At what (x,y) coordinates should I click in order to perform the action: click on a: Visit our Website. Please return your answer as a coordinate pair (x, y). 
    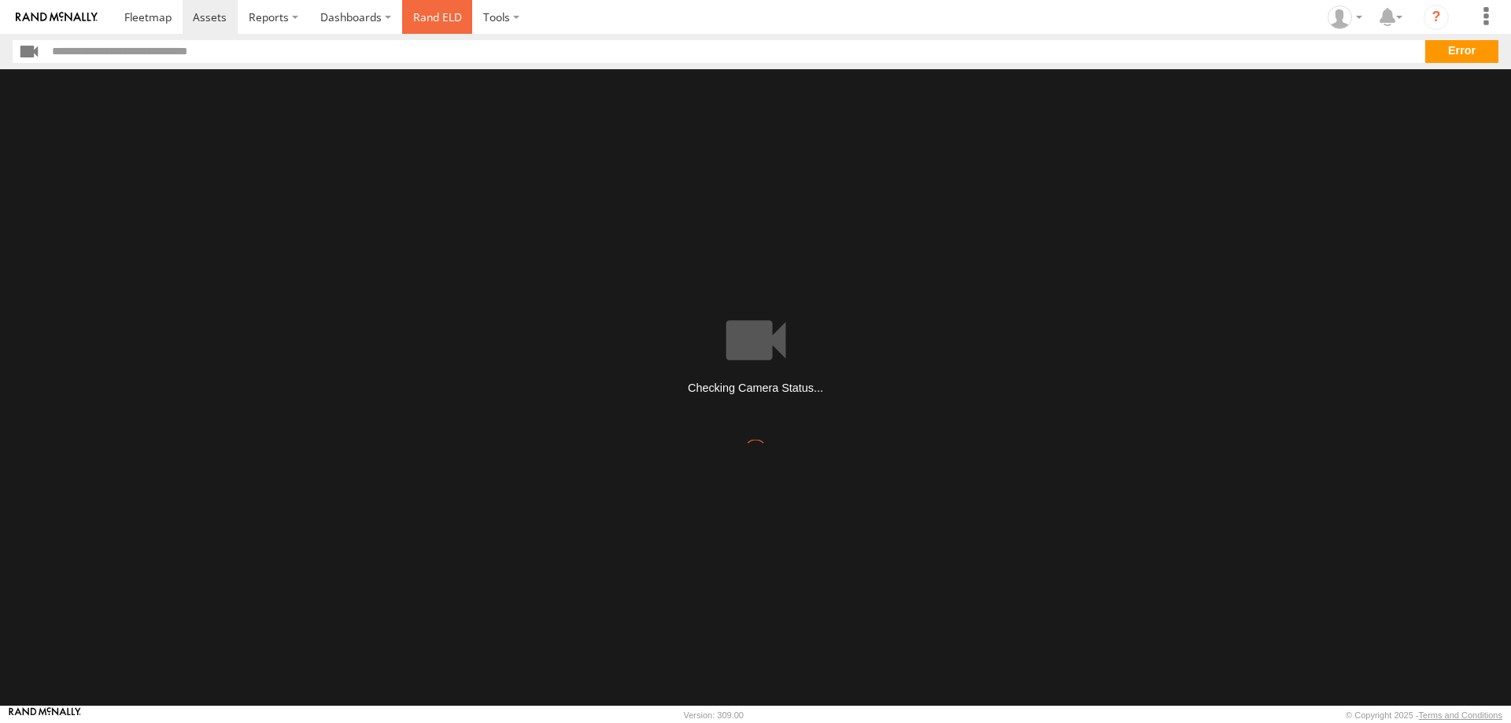
    Looking at the image, I should click on (45, 715).